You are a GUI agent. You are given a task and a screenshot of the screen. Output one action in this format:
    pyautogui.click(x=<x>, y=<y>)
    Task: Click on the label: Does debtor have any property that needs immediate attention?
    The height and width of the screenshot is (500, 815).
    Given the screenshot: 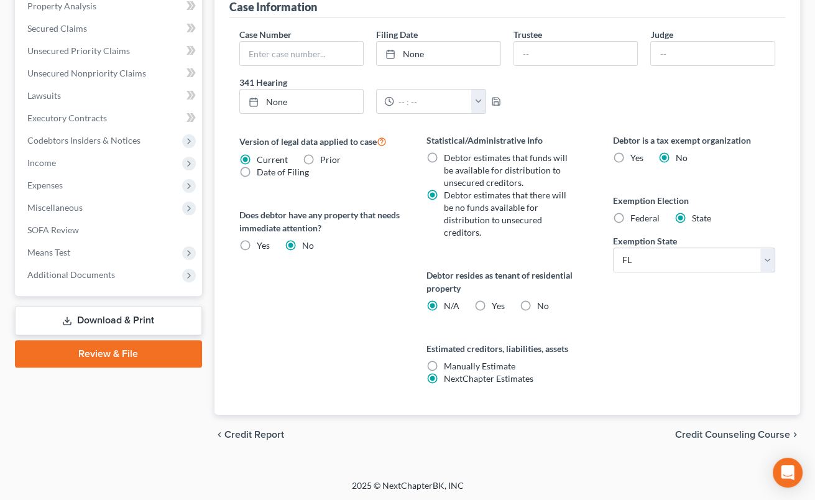 What is the action you would take?
    pyautogui.click(x=320, y=221)
    